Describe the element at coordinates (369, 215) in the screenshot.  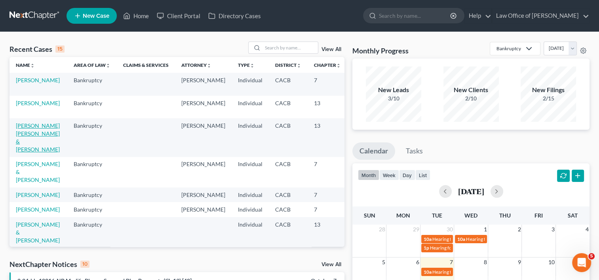
I see `span: Sun` at that location.